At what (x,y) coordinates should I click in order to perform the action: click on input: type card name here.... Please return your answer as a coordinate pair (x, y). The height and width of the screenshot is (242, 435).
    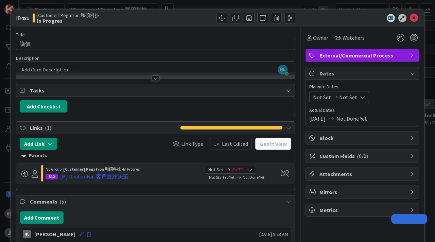
    Looking at the image, I should click on (155, 44).